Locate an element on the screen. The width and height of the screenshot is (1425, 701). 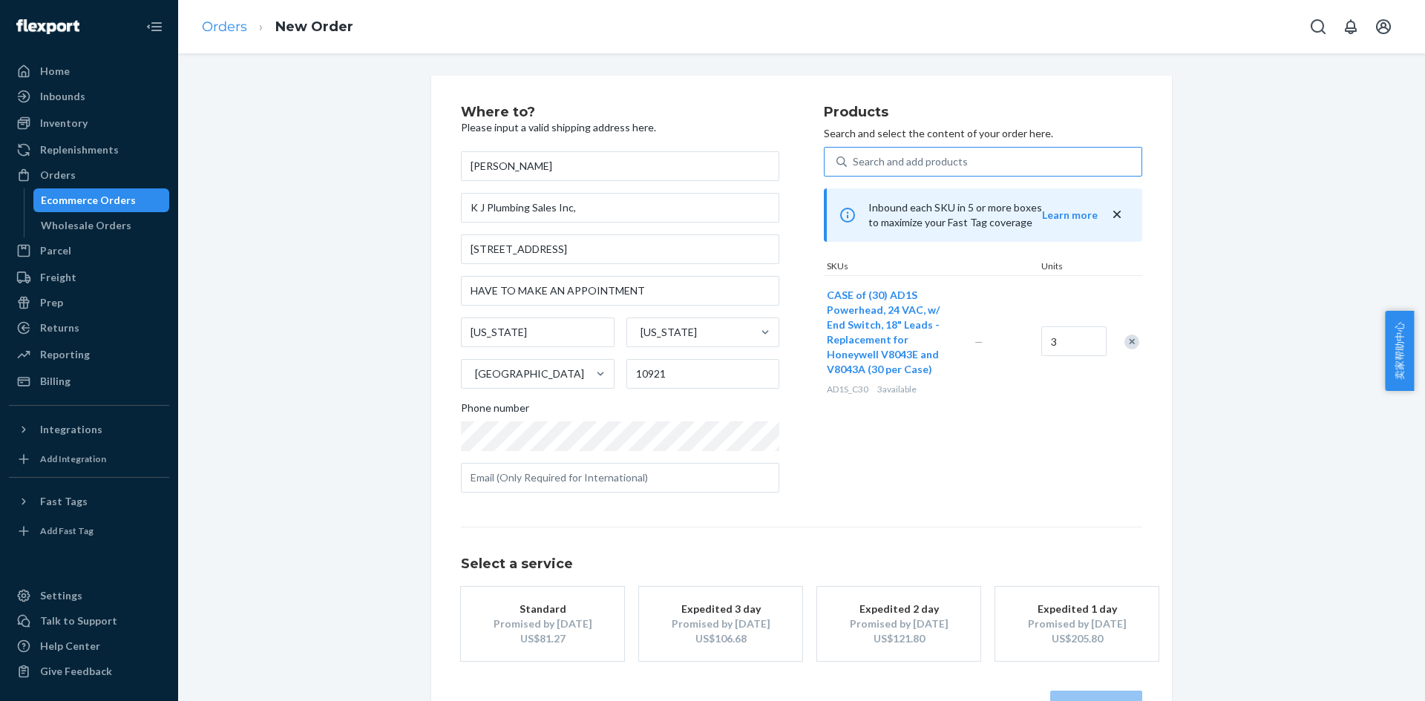
div: Add Fast Tag is located at coordinates (67, 531).